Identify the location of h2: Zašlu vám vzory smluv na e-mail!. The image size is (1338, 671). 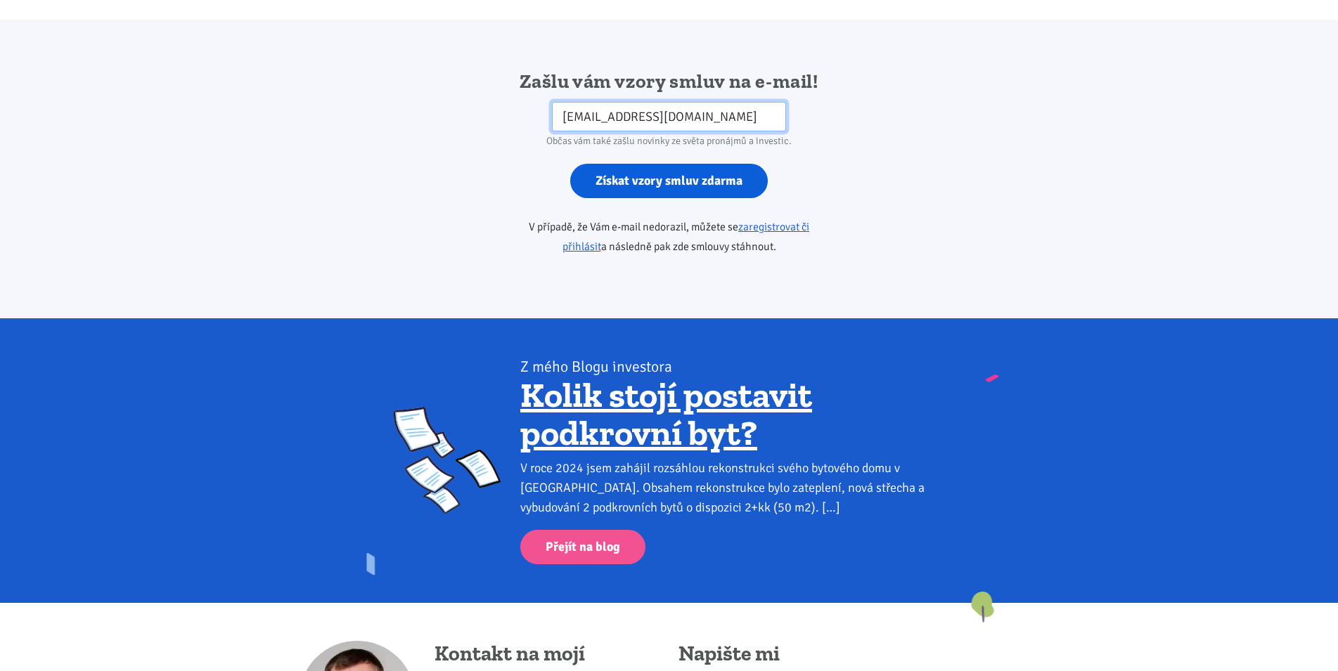
(669, 82).